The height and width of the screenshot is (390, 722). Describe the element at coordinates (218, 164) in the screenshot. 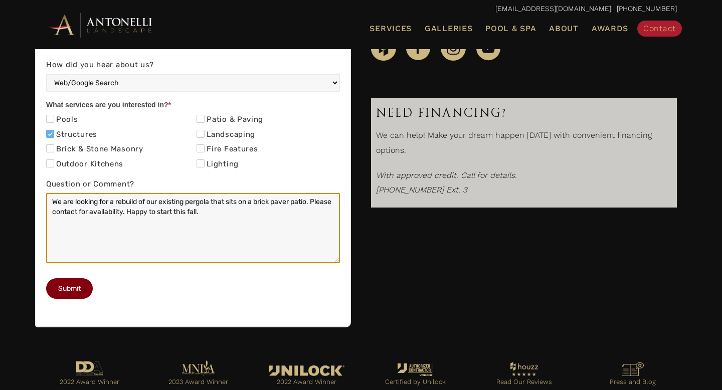

I see `label: Lighting` at that location.